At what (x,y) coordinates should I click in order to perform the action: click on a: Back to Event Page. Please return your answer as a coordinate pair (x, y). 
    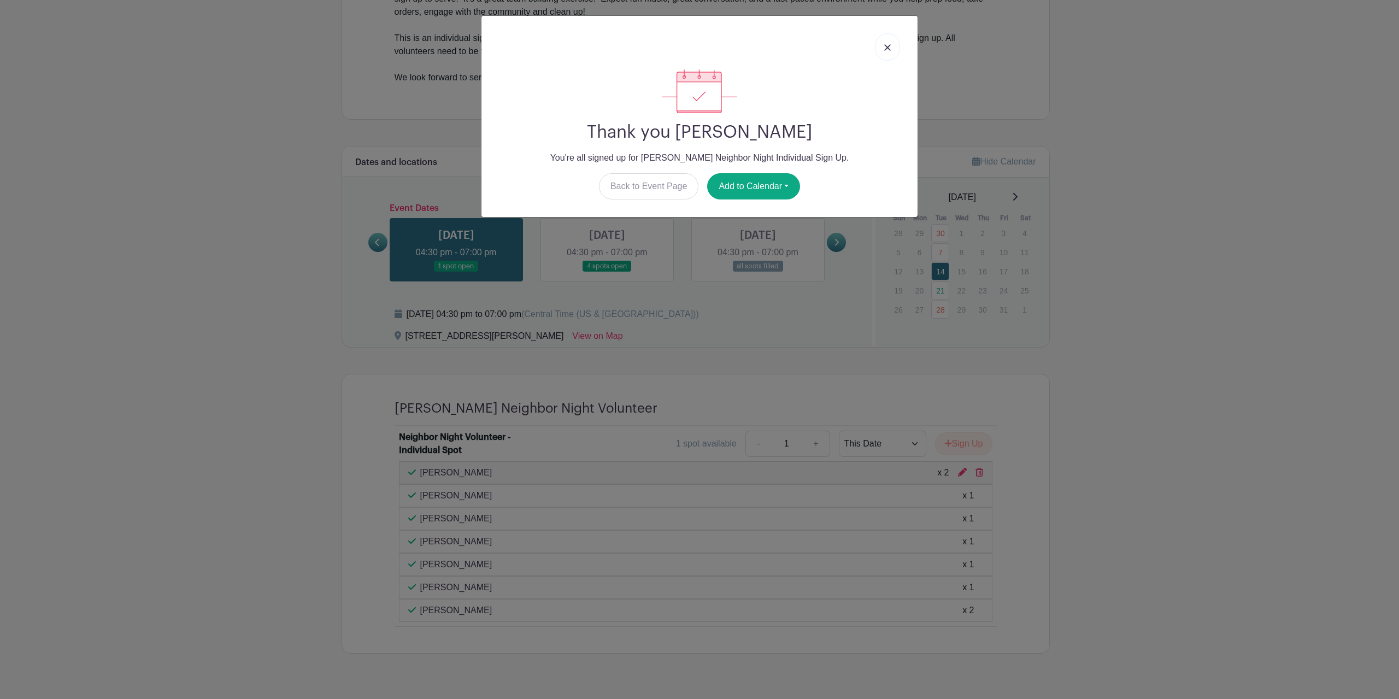
    Looking at the image, I should click on (649, 186).